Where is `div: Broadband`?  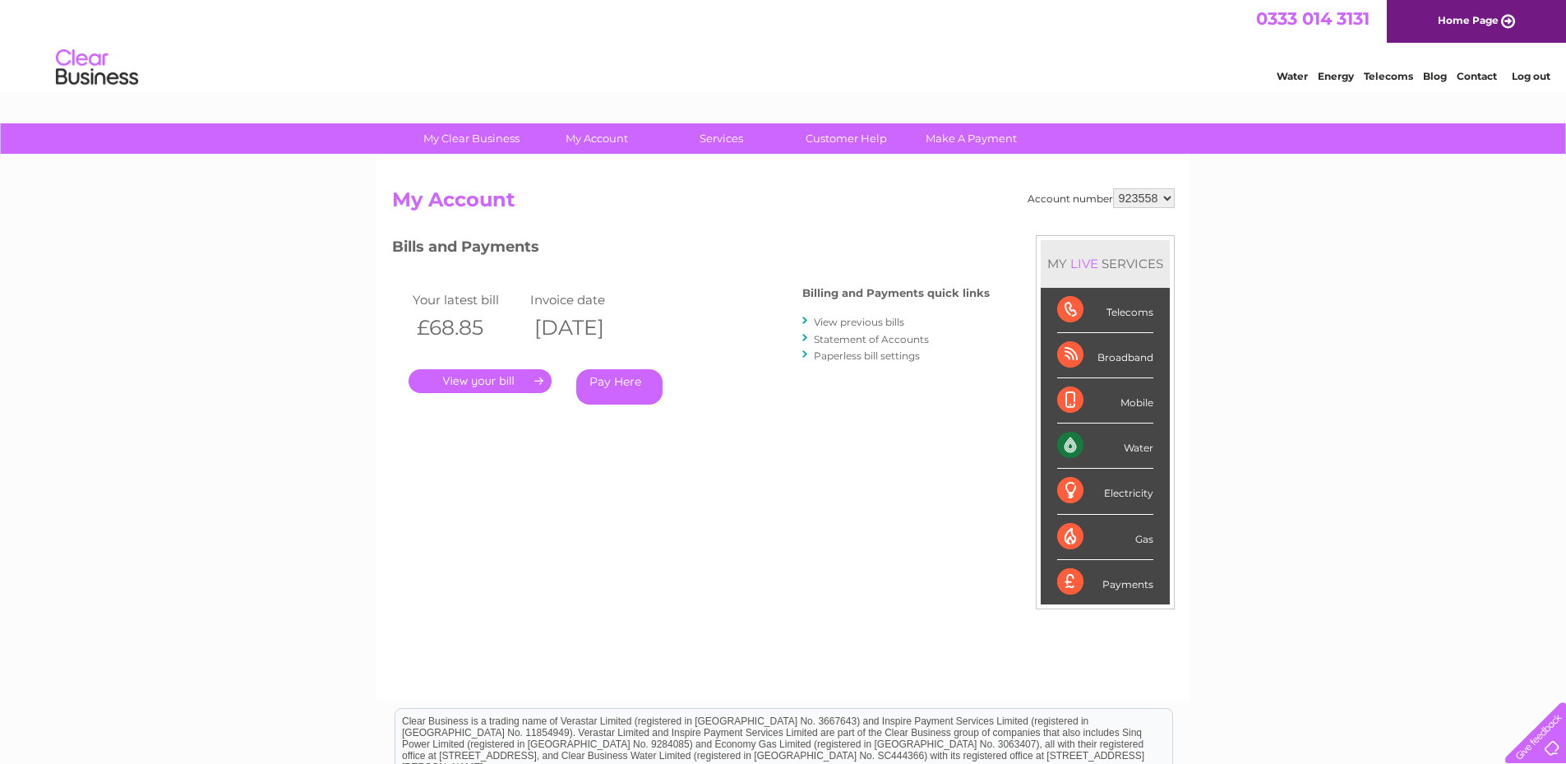 div: Broadband is located at coordinates (1105, 355).